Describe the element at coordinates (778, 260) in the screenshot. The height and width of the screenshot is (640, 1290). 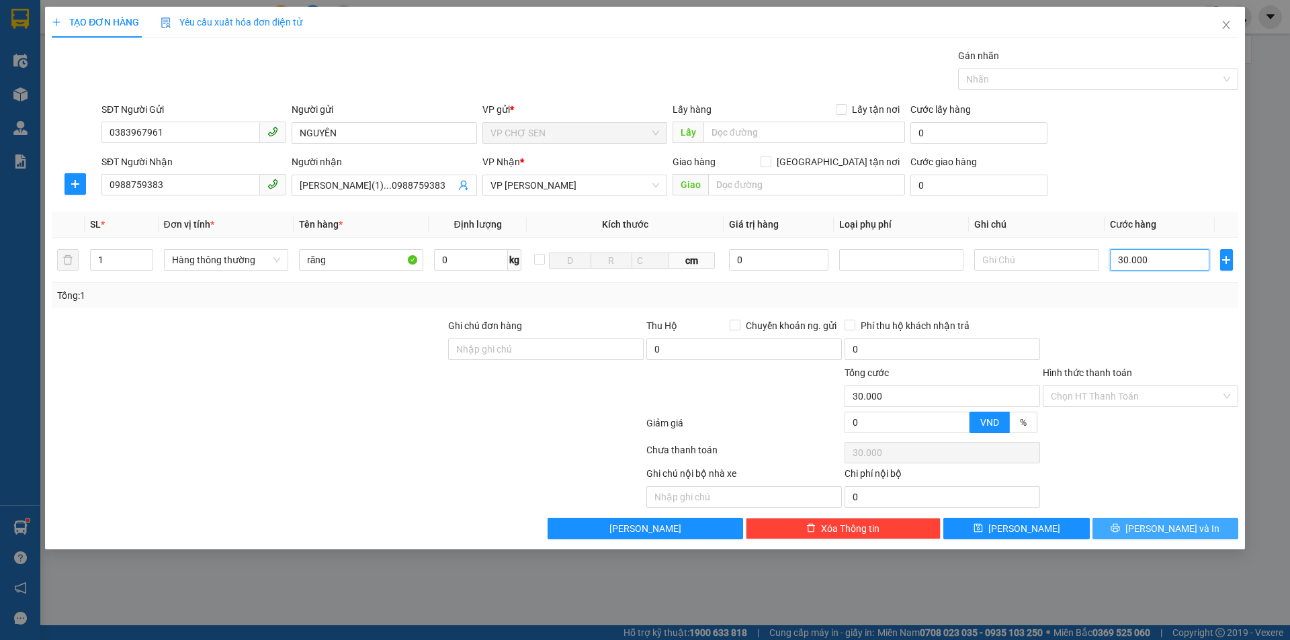
I see `input: 0` at that location.